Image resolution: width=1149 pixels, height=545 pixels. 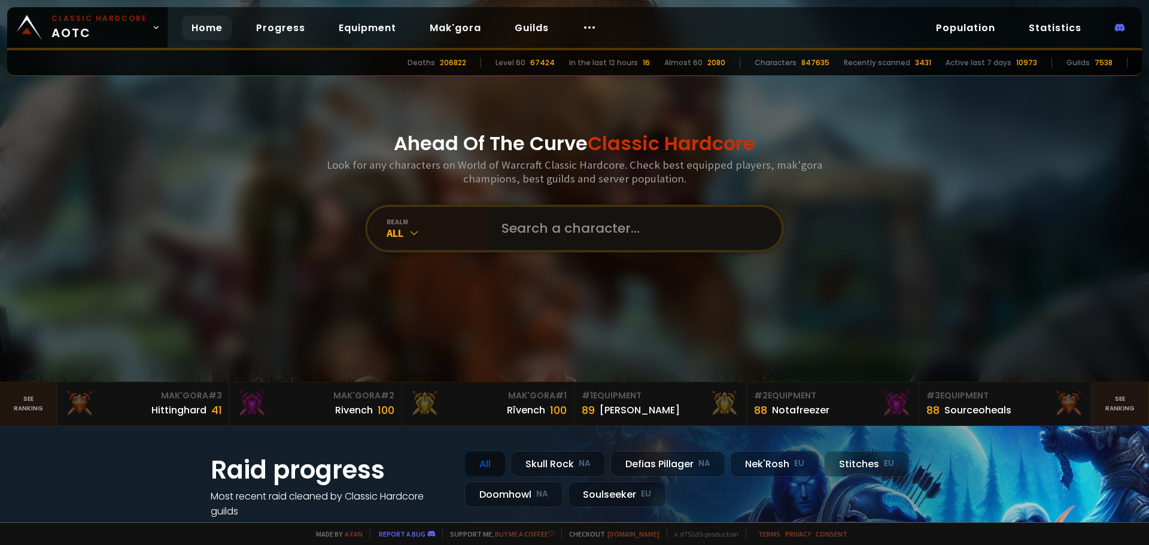 What do you see at coordinates (631, 229) in the screenshot?
I see `input: Search a character...` at bounding box center [631, 229].